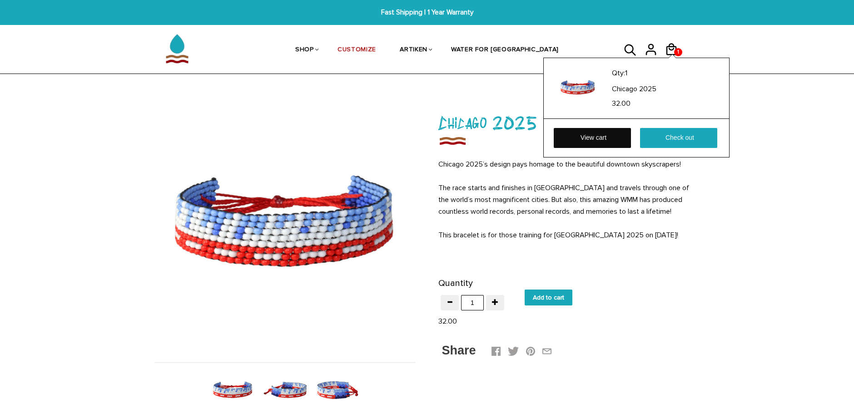 This screenshot has width=854, height=408. What do you see at coordinates (569, 122) in the screenshot?
I see `h1: Chicago 2025` at bounding box center [569, 122].